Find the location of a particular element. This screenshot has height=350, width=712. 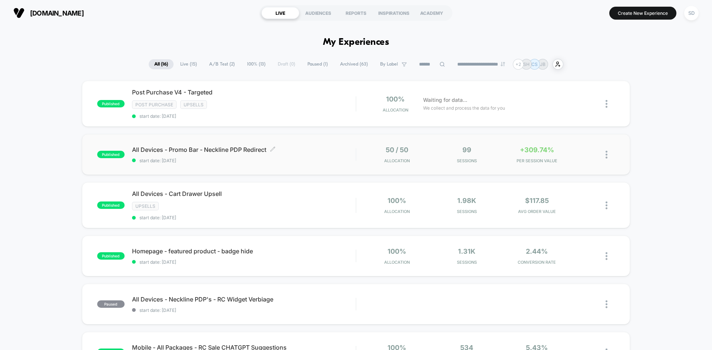

span: Archived ( 63 ) is located at coordinates (354, 64).